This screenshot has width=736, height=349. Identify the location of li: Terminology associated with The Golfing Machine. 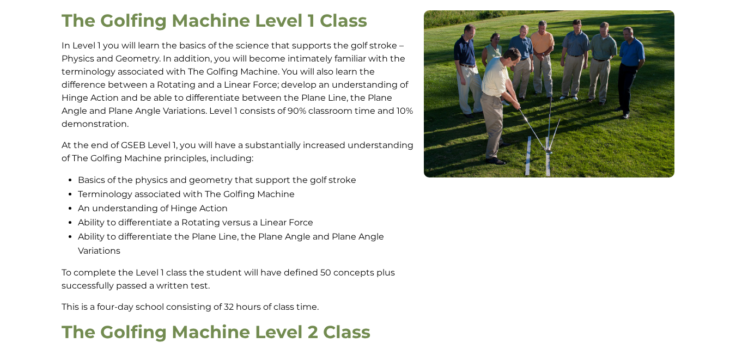
(247, 195).